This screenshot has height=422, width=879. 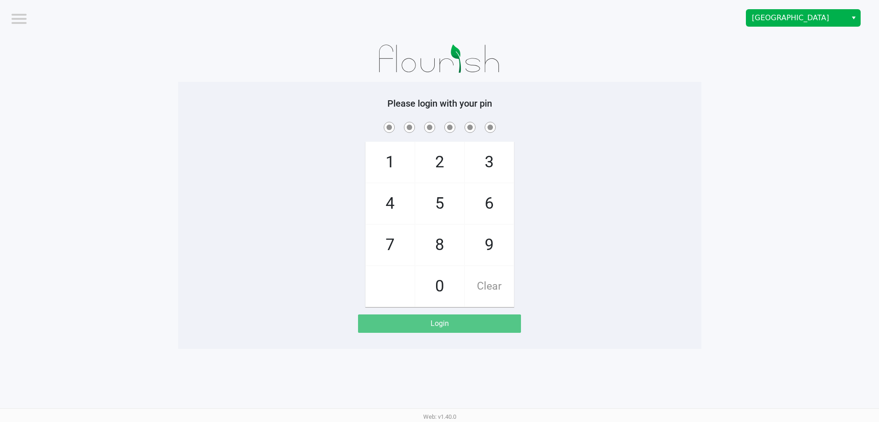 I want to click on span: 6, so click(x=489, y=203).